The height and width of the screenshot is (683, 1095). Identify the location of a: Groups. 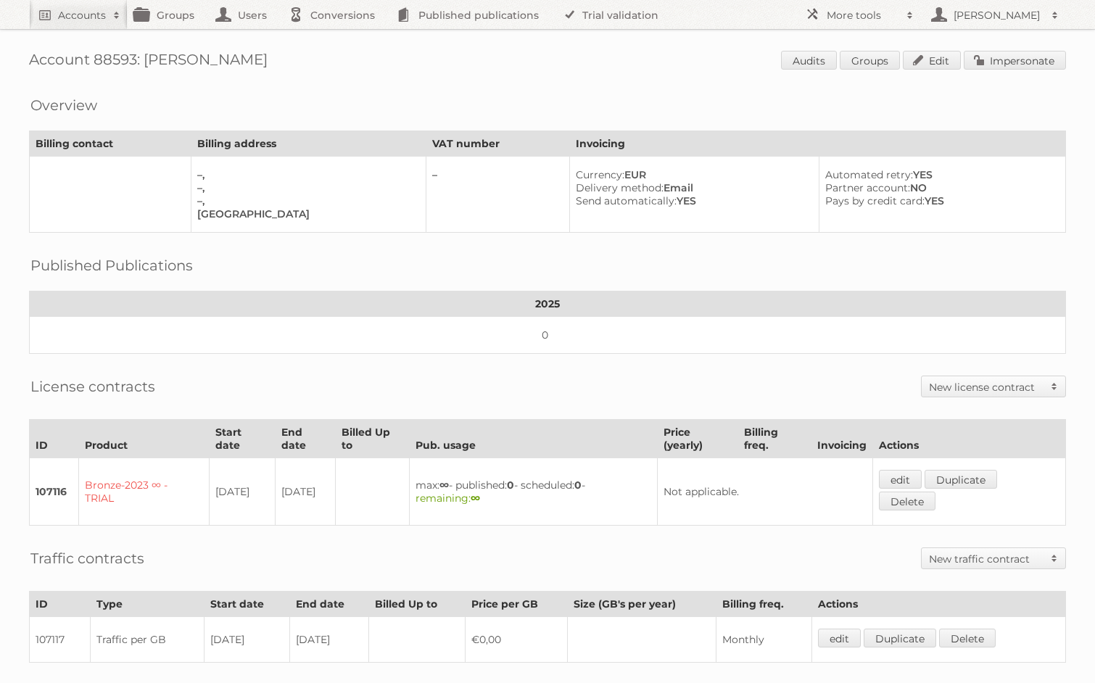
(870, 60).